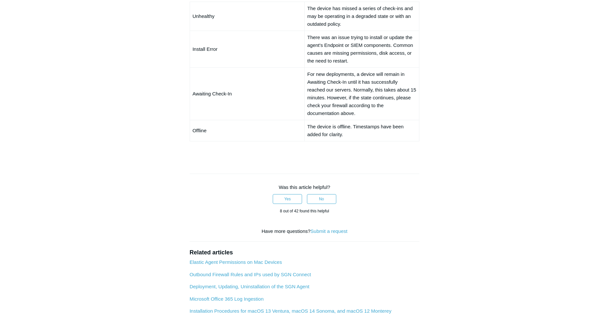 This screenshot has height=314, width=609. I want to click on td: Awaiting Check-In, so click(247, 94).